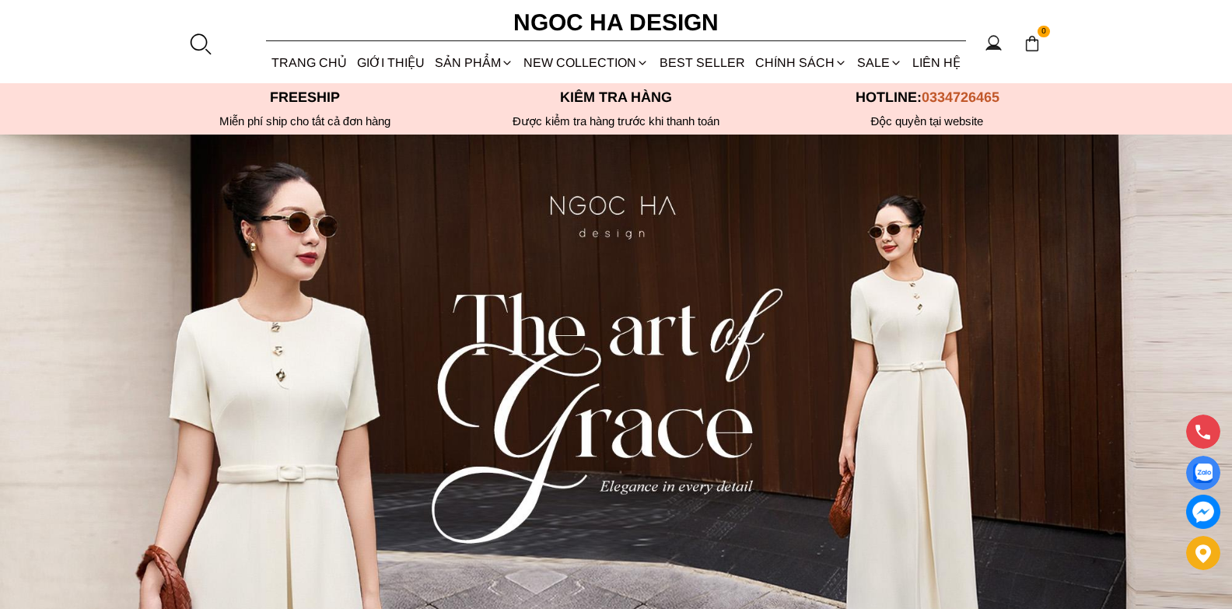  Describe the element at coordinates (961, 97) in the screenshot. I see `span: 0334726465` at that location.